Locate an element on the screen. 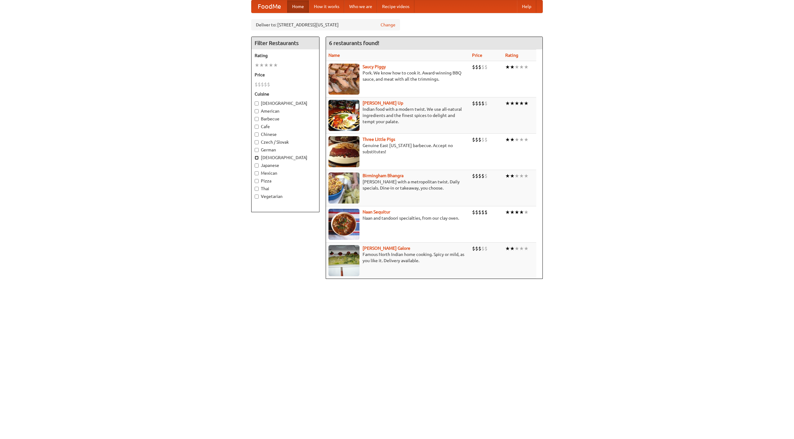 This screenshot has width=794, height=439. a: How it works is located at coordinates (327, 7).